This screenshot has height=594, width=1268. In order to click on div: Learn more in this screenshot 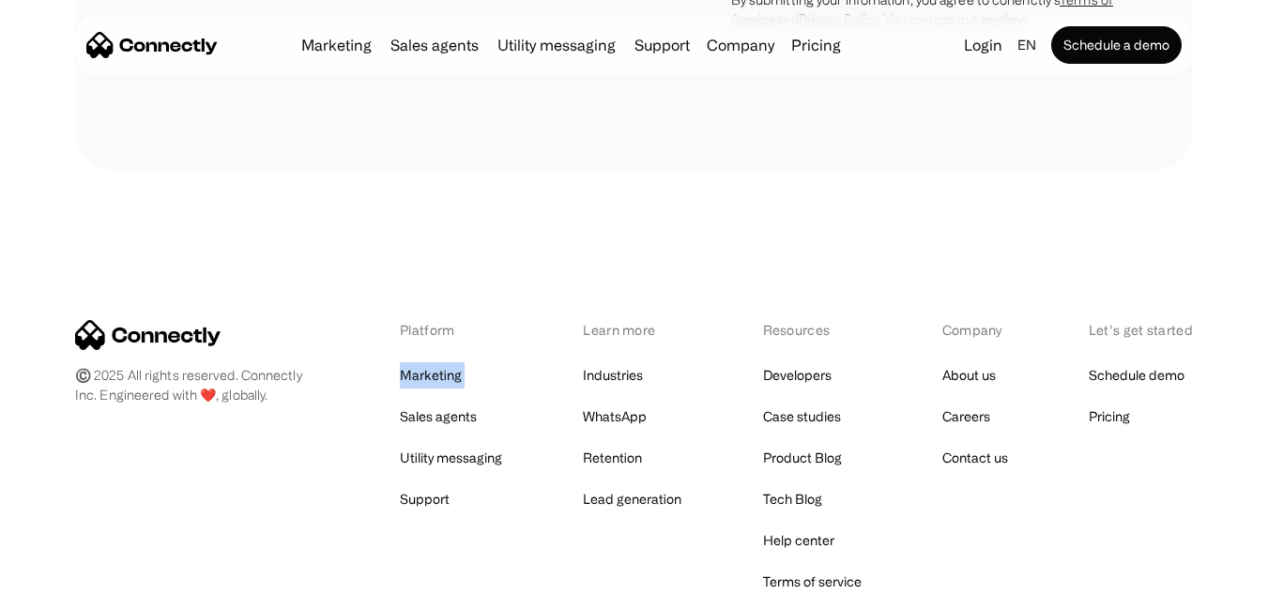, I will do `click(632, 329)`.